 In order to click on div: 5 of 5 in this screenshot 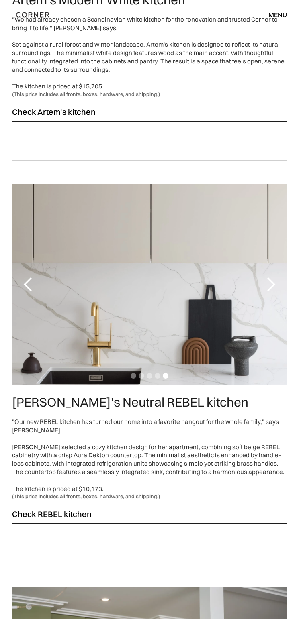, I will do `click(149, 285)`.